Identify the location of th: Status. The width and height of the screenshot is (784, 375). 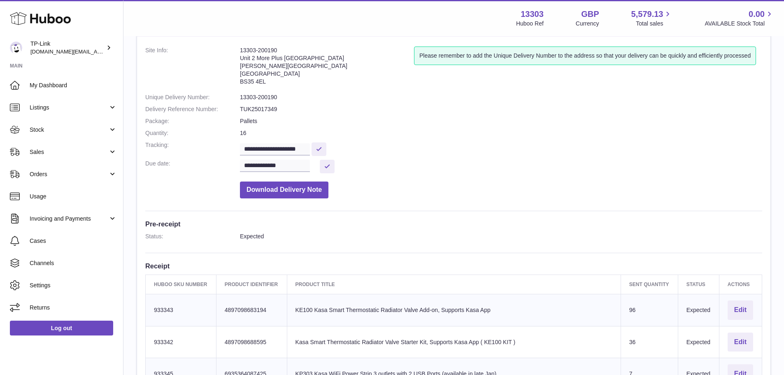
(699, 284).